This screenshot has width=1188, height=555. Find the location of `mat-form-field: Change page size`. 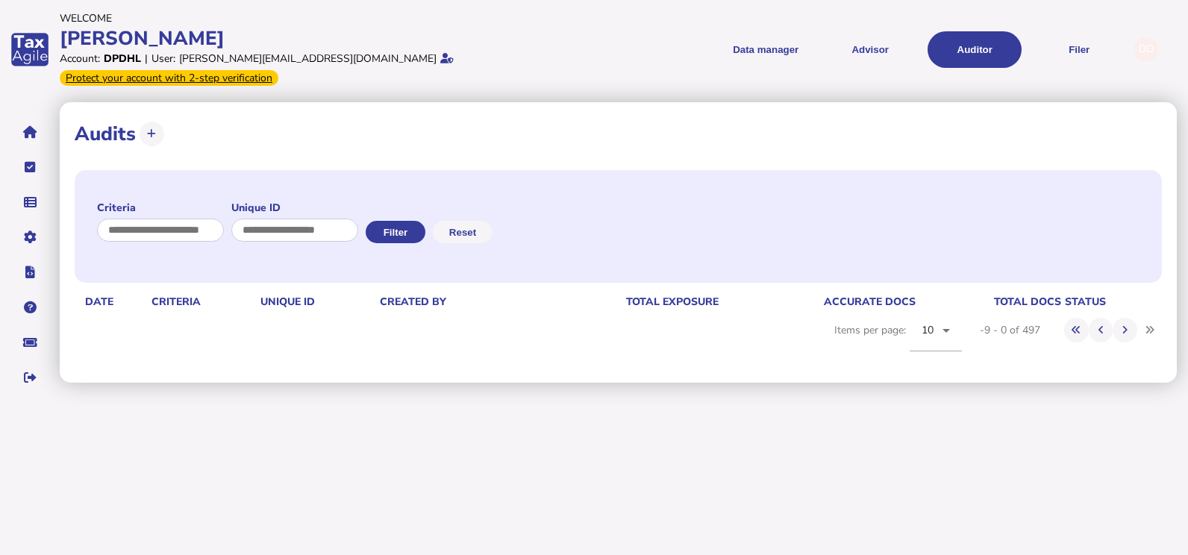

mat-form-field: Change page size is located at coordinates (936, 339).